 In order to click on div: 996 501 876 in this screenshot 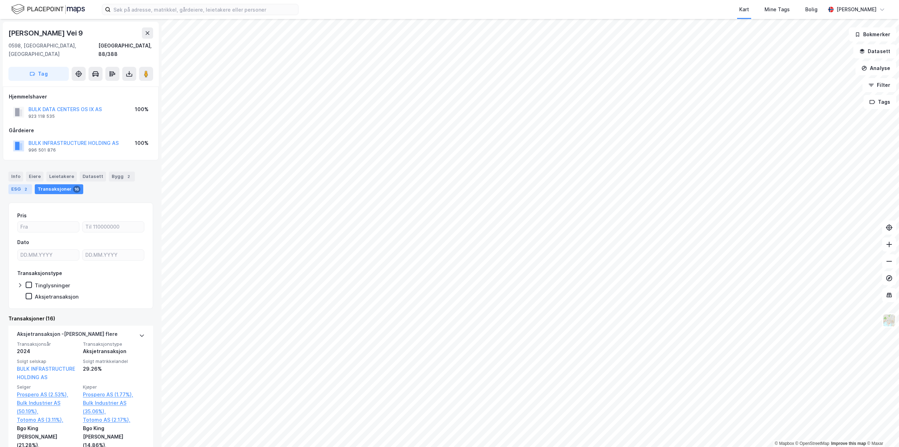, I will do `click(42, 150)`.